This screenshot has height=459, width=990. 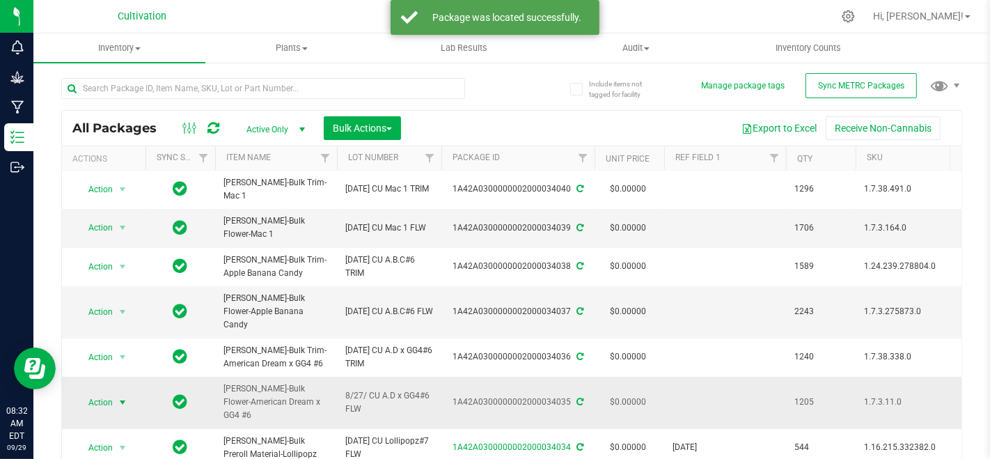 I want to click on span: 1.7.3.164.0, so click(x=916, y=228).